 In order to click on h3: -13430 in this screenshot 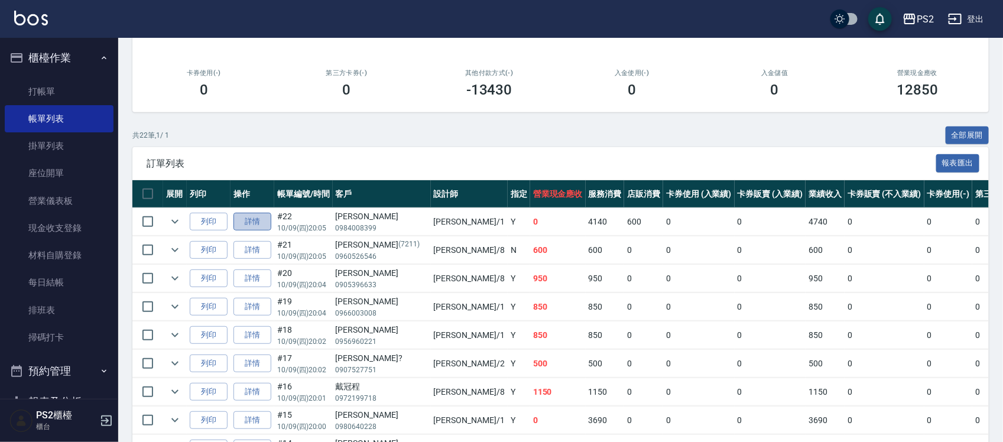, I will do `click(490, 90)`.